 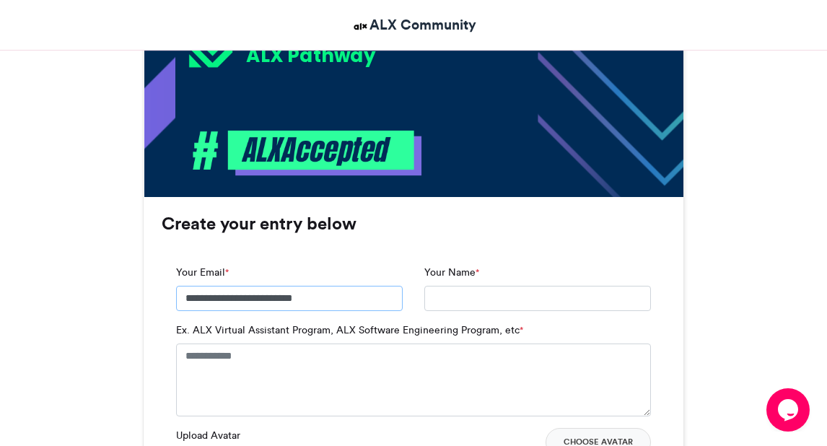 What do you see at coordinates (452, 272) in the screenshot?
I see `label: Your Name` at bounding box center [452, 272].